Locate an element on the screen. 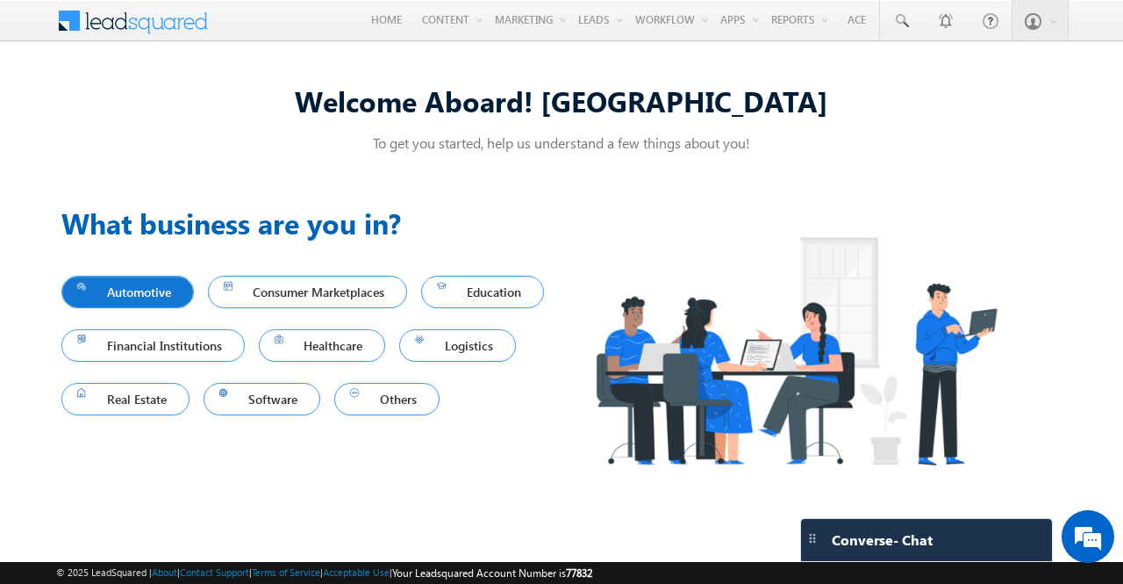 Image resolution: width=1123 pixels, height=584 pixels. img: carter-drag is located at coordinates (813, 538).